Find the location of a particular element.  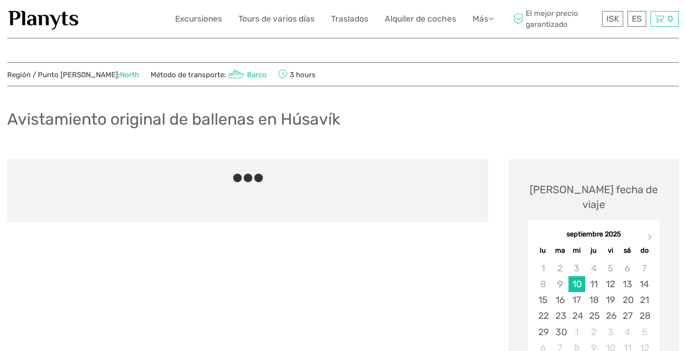

div: Not available sábado, 6 de septiembre de 2025 is located at coordinates (627, 268).